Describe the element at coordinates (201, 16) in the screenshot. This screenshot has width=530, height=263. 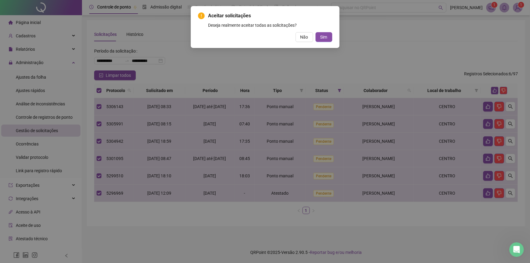
I see `span: exclamation-circle` at that location.